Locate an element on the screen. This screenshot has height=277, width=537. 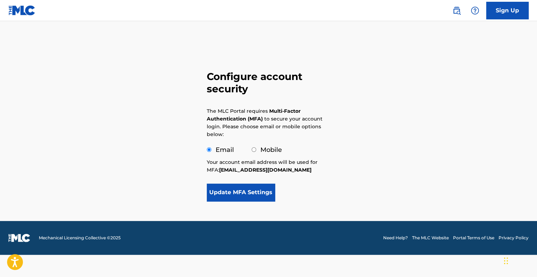
img: help is located at coordinates (475, 11).